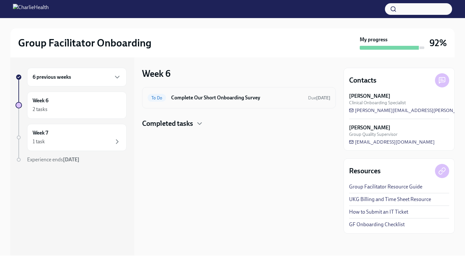 This screenshot has height=262, width=465. I want to click on span: September 2nd, 2025 09:00, so click(319, 98).